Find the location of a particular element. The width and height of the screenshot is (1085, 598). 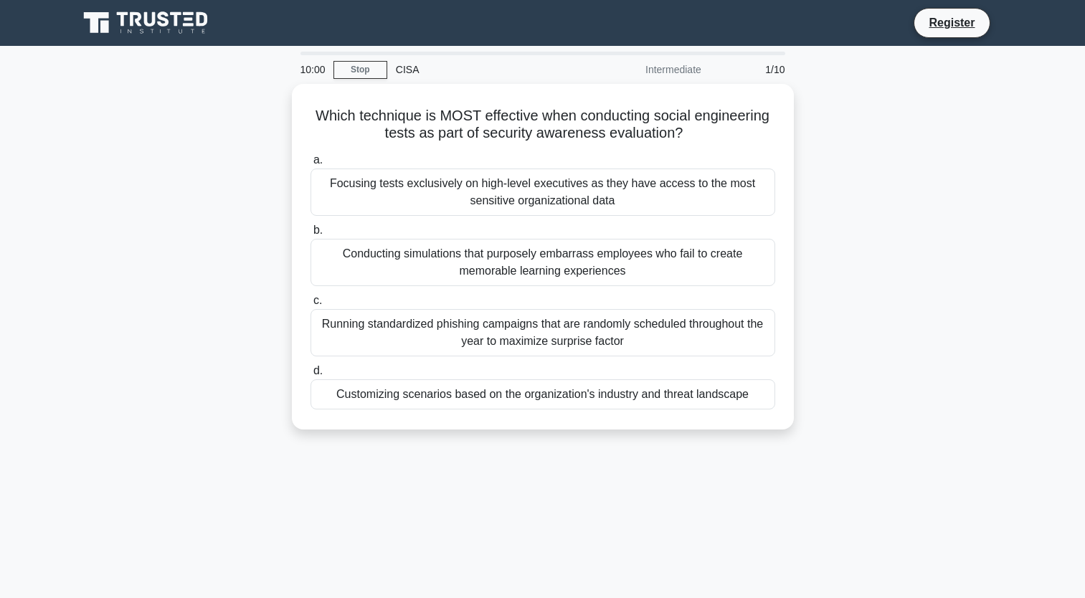

div: Conducting simulations that purposely embarrass employees who fail to create memorable learning e... is located at coordinates (543, 263).